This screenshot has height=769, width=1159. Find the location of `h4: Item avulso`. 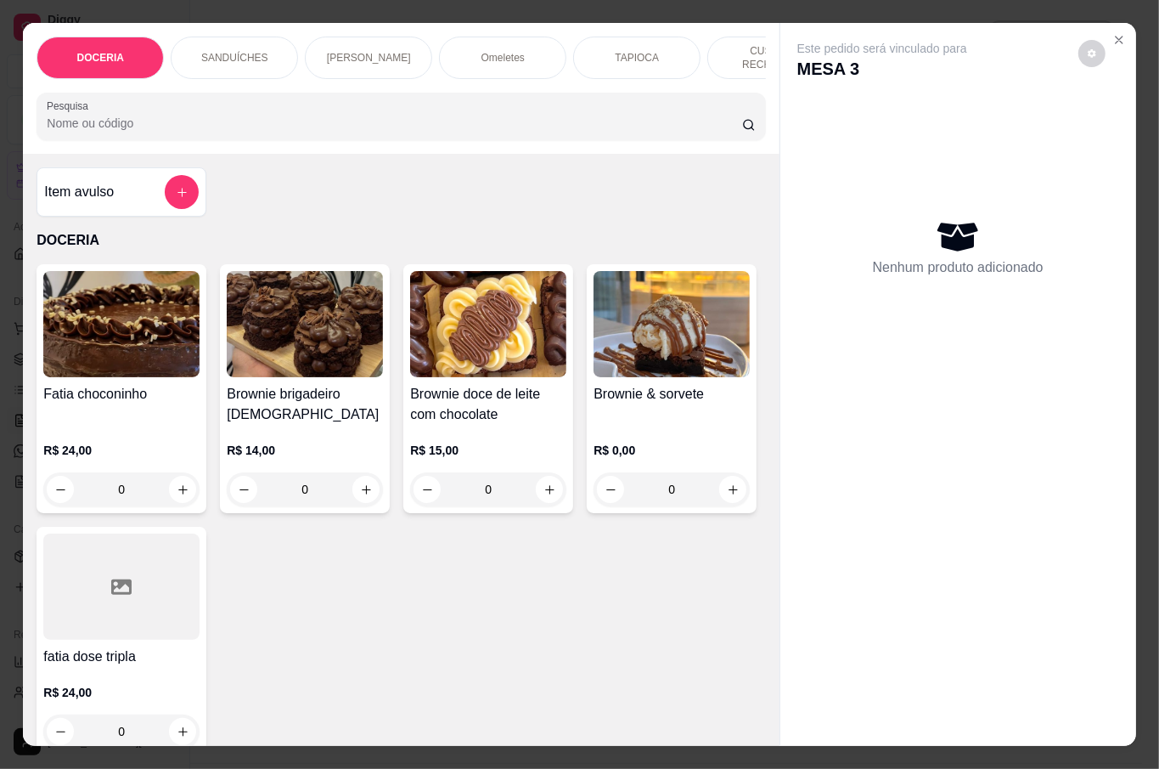

h4: Item avulso is located at coordinates (79, 192).